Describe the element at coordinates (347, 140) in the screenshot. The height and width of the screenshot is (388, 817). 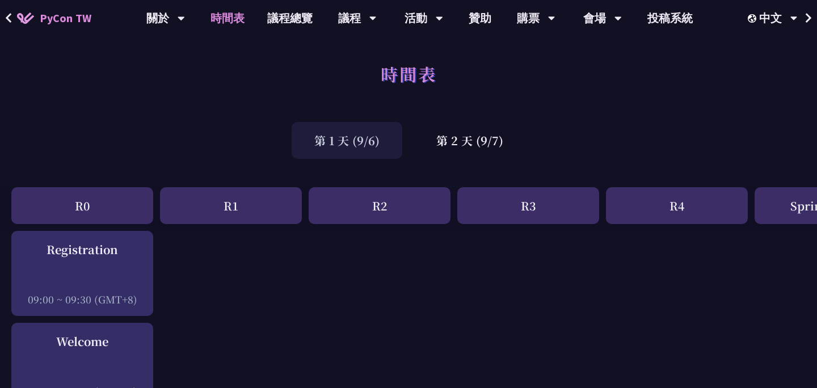
I see `div: 第 1 天 (9/6)` at that location.